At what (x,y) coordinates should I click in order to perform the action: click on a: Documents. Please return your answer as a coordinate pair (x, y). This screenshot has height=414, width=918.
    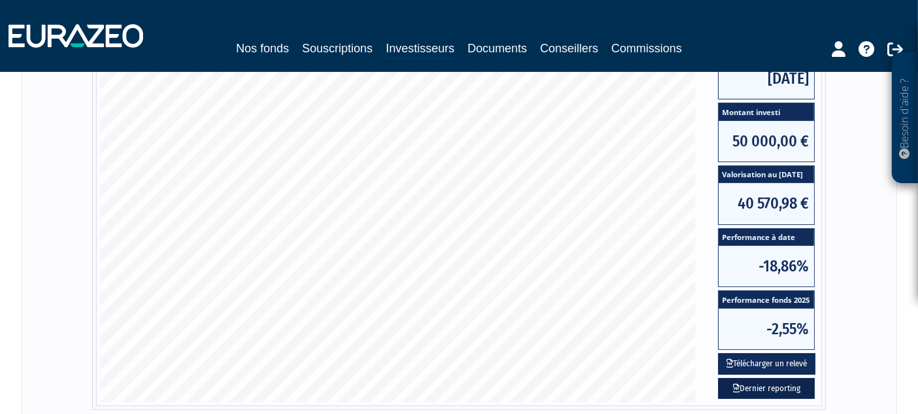
    Looking at the image, I should click on (497, 48).